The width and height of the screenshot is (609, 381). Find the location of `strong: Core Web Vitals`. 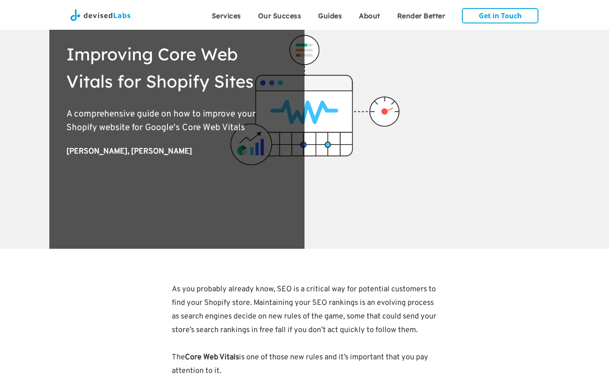

strong: Core Web Vitals is located at coordinates (212, 357).